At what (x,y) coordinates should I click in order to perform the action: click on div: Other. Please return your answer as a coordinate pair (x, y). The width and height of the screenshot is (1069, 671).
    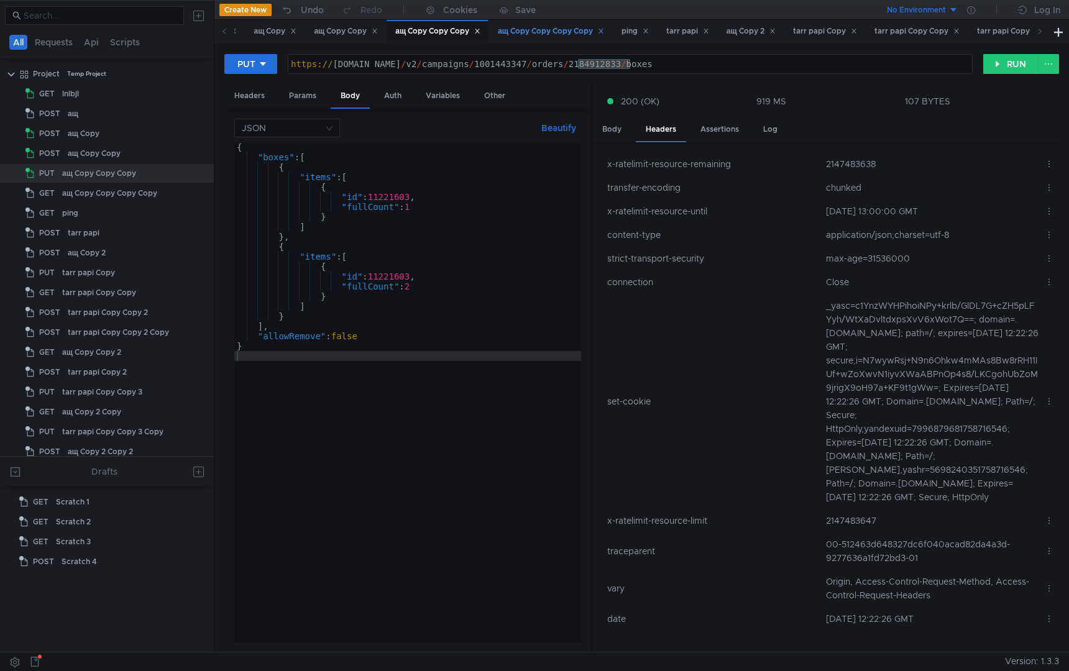
    Looking at the image, I should click on (495, 96).